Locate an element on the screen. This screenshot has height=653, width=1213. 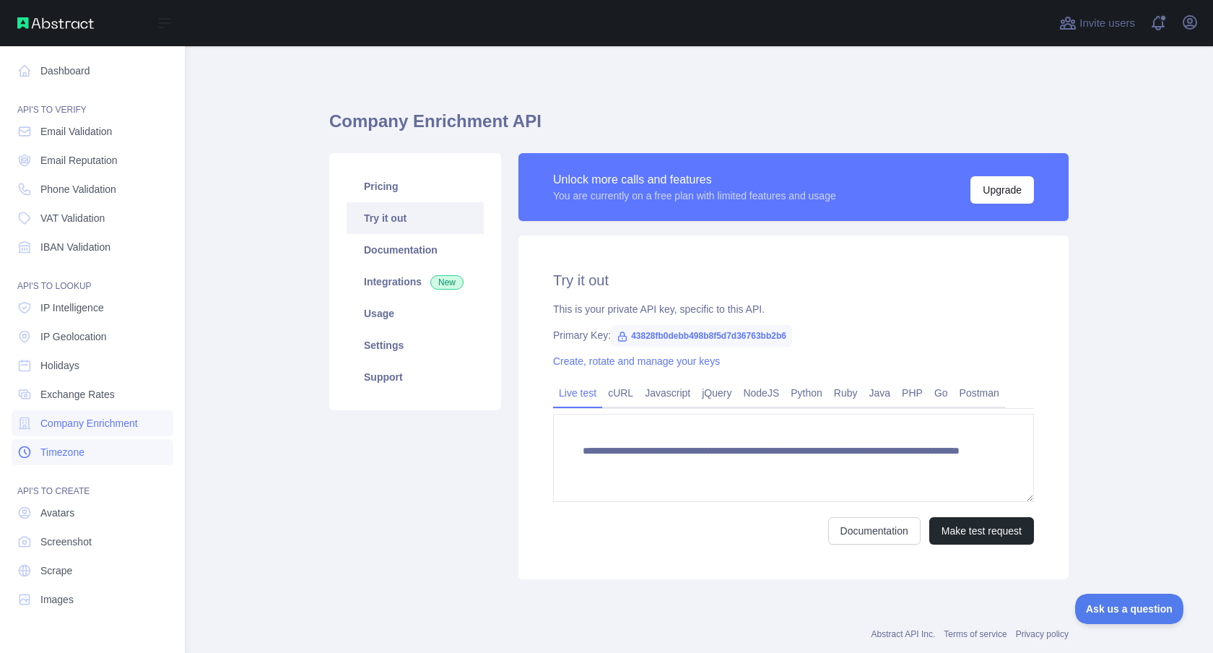
div: Domain Overview is located at coordinates (92, 90).